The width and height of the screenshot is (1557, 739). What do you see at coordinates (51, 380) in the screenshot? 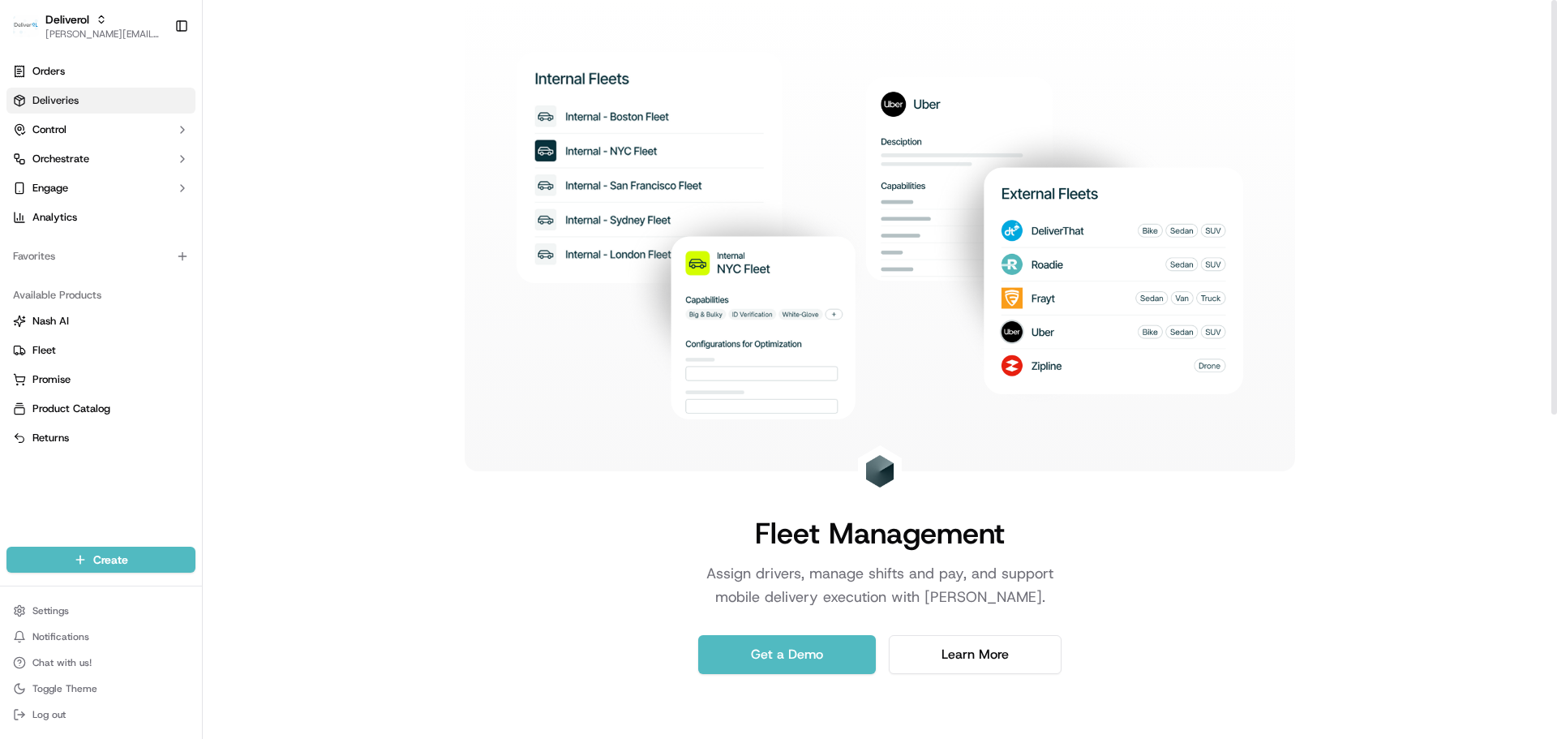
I see `span: Promise` at bounding box center [51, 380].